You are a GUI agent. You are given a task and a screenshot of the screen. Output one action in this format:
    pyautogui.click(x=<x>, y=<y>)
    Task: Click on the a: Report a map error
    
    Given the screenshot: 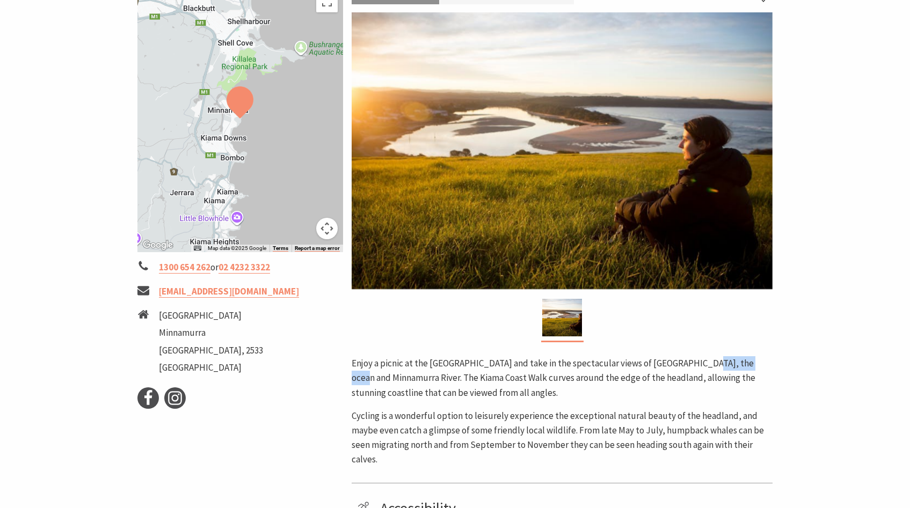 What is the action you would take?
    pyautogui.click(x=317, y=249)
    